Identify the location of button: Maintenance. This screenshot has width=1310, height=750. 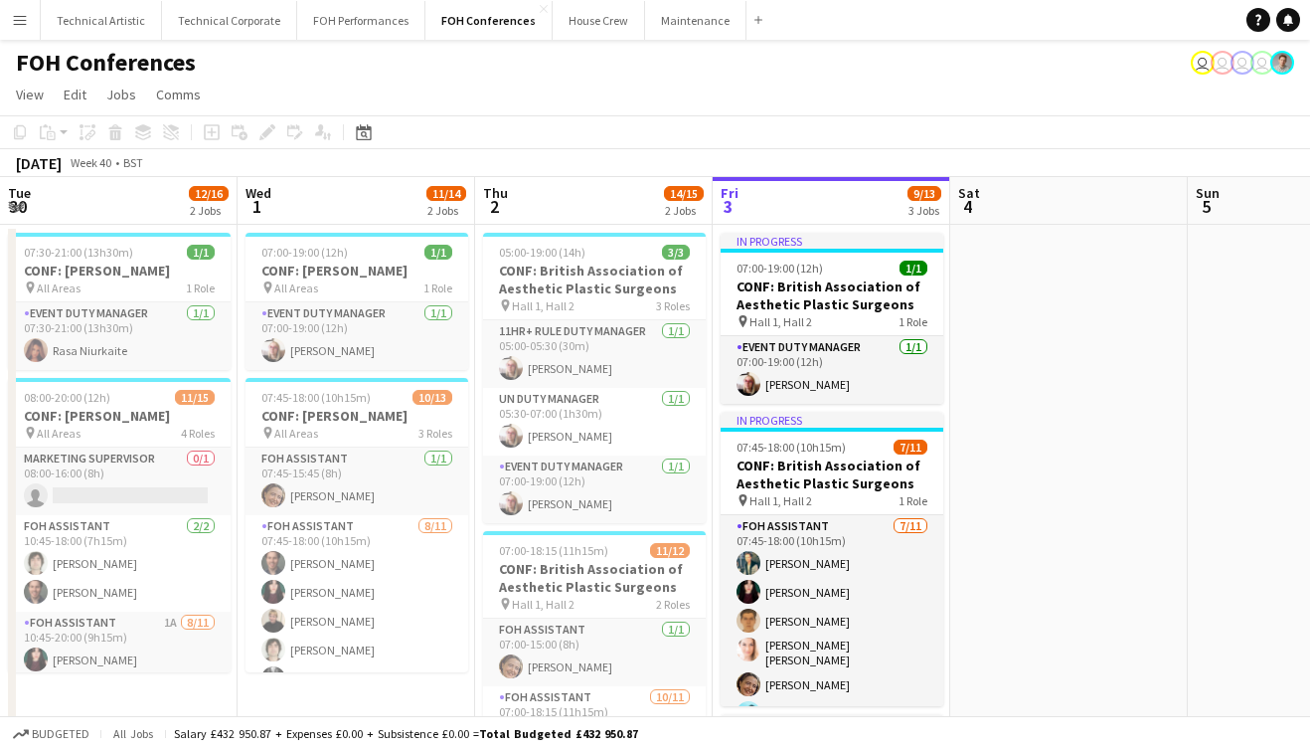
(696, 20).